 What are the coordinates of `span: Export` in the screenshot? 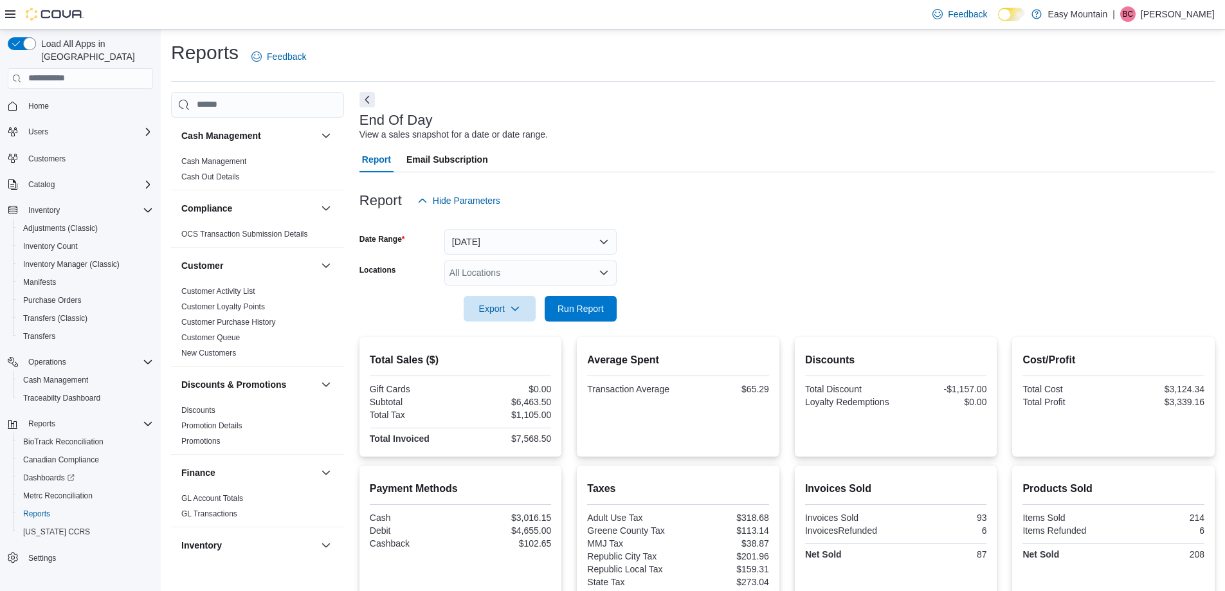 It's located at (500, 309).